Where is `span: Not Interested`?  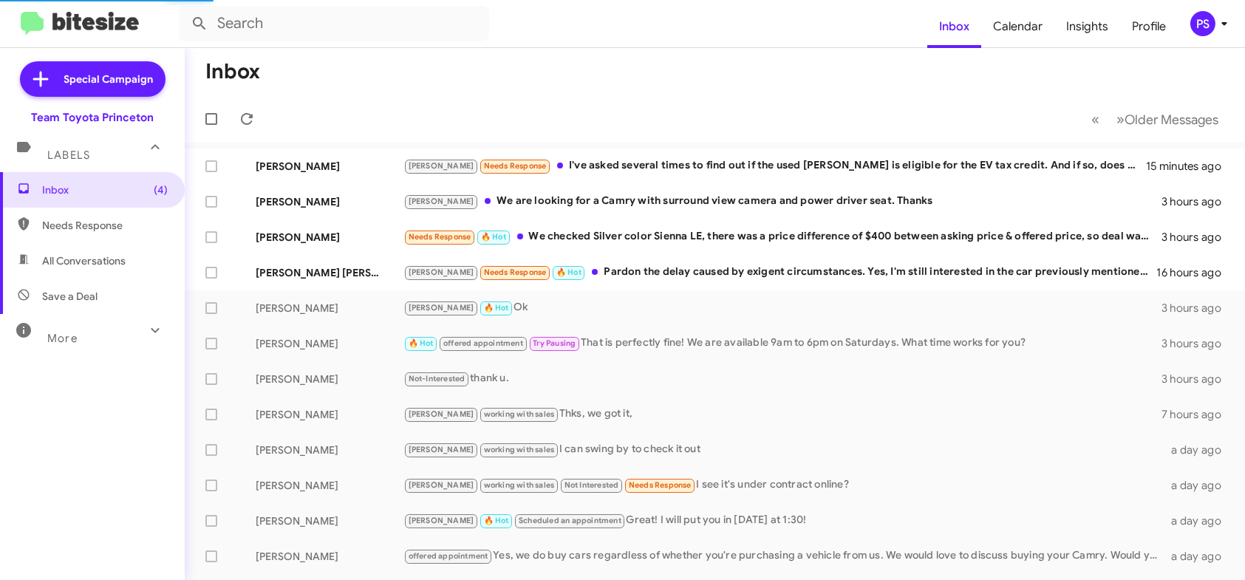
span: Not Interested is located at coordinates (592, 485).